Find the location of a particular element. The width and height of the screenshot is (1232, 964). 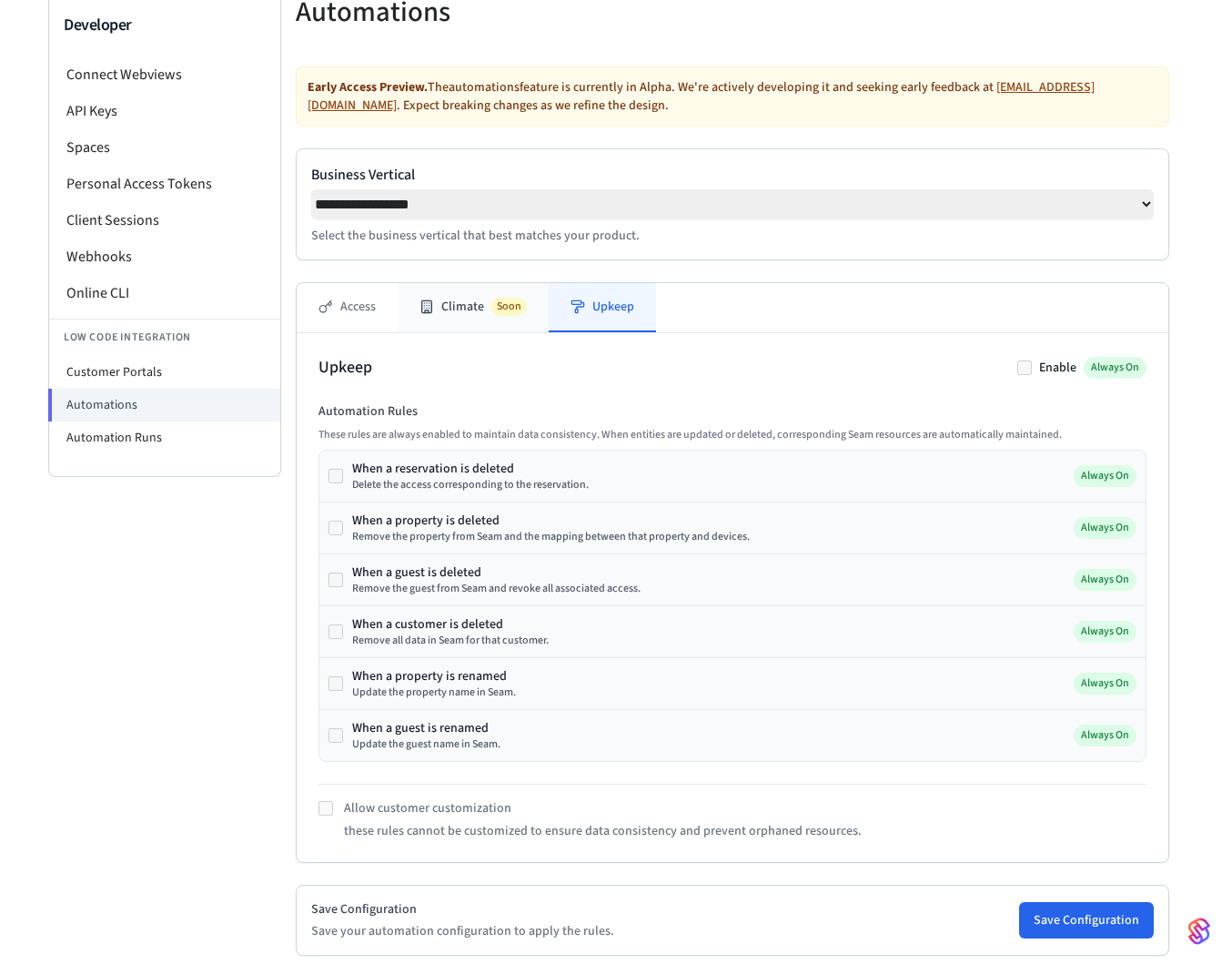

span: Soon is located at coordinates (508, 306).